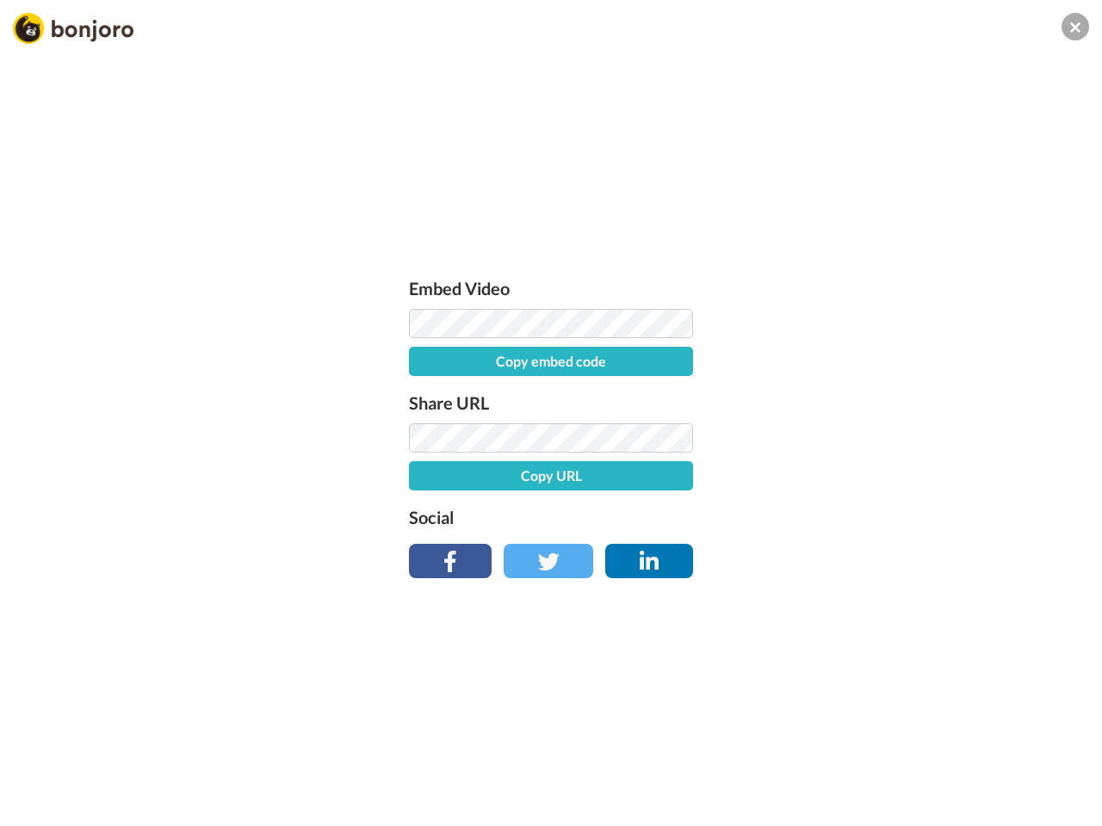 This screenshot has width=1102, height=826. Describe the element at coordinates (551, 403) in the screenshot. I see `label: Share URL` at that location.